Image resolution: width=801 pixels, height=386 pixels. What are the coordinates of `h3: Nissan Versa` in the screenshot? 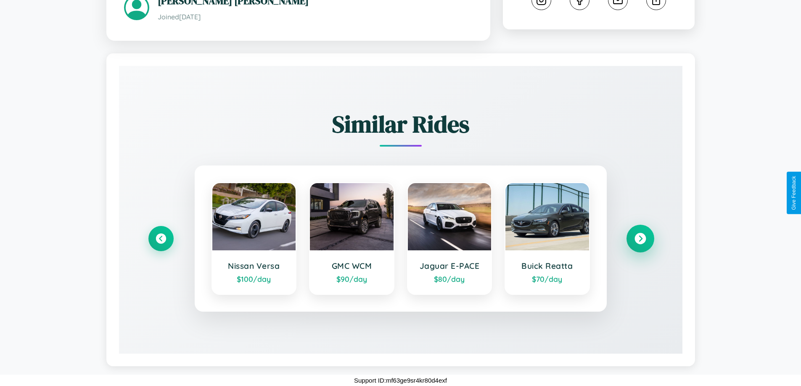 It's located at (254, 266).